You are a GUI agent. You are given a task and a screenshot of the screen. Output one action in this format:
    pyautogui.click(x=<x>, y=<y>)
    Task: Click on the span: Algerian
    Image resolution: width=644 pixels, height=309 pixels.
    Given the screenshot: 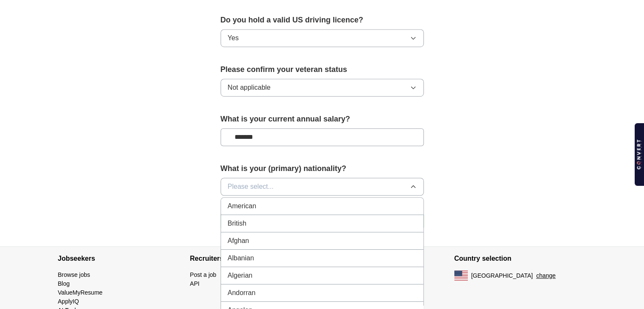 What is the action you would take?
    pyautogui.click(x=240, y=276)
    